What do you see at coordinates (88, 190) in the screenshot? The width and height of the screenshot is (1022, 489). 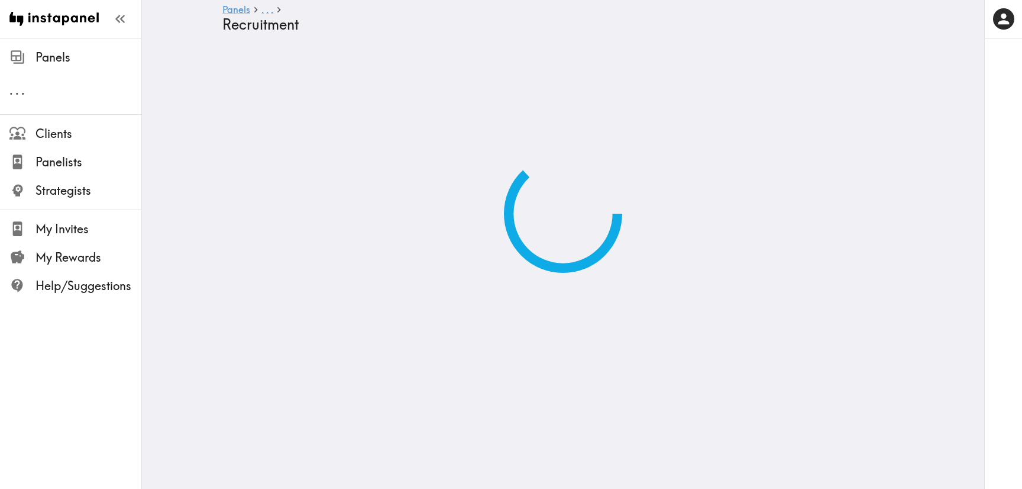 I see `span: Strategists` at bounding box center [88, 190].